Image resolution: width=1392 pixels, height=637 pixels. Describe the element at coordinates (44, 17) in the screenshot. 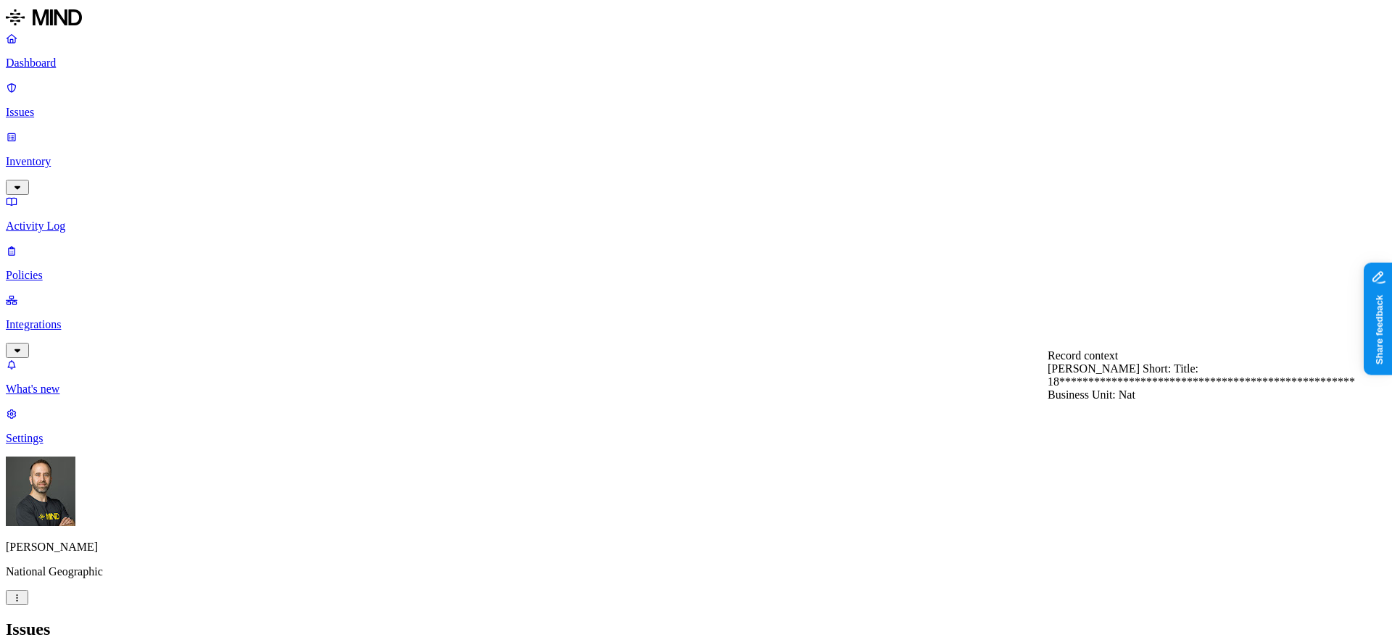

I see `img: MIND` at that location.